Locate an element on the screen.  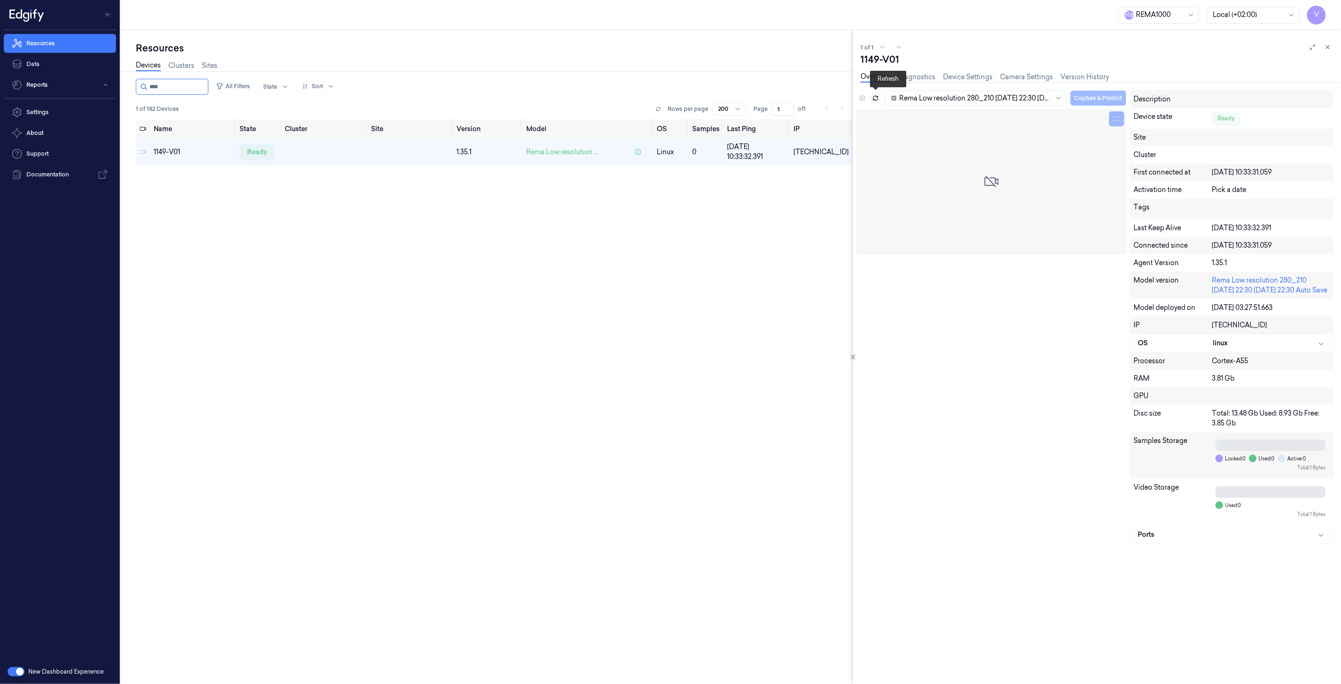
a: Documentation is located at coordinates (60, 174).